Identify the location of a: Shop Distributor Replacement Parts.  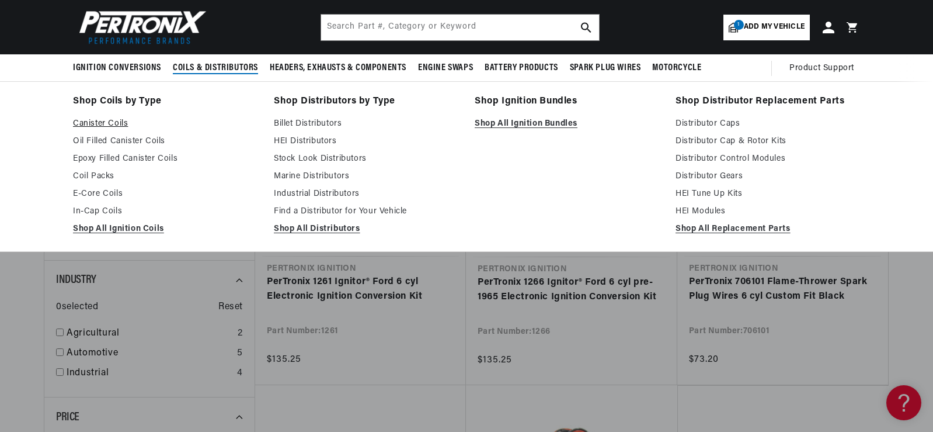
(768, 102).